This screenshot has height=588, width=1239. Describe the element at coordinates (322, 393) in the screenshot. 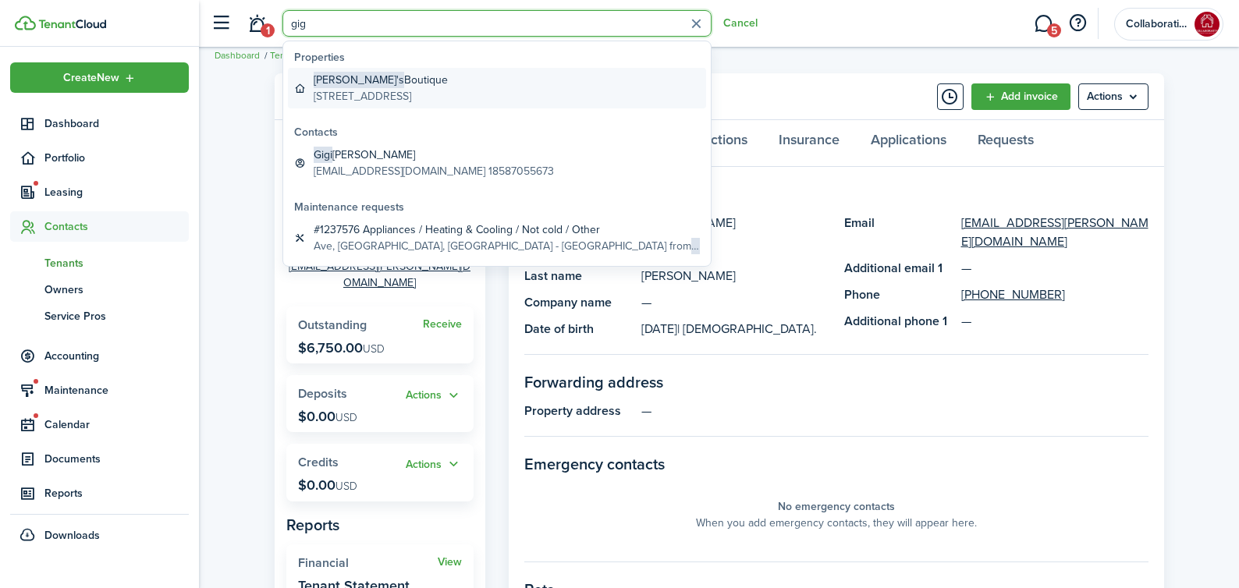

I see `span: Deposits` at that location.